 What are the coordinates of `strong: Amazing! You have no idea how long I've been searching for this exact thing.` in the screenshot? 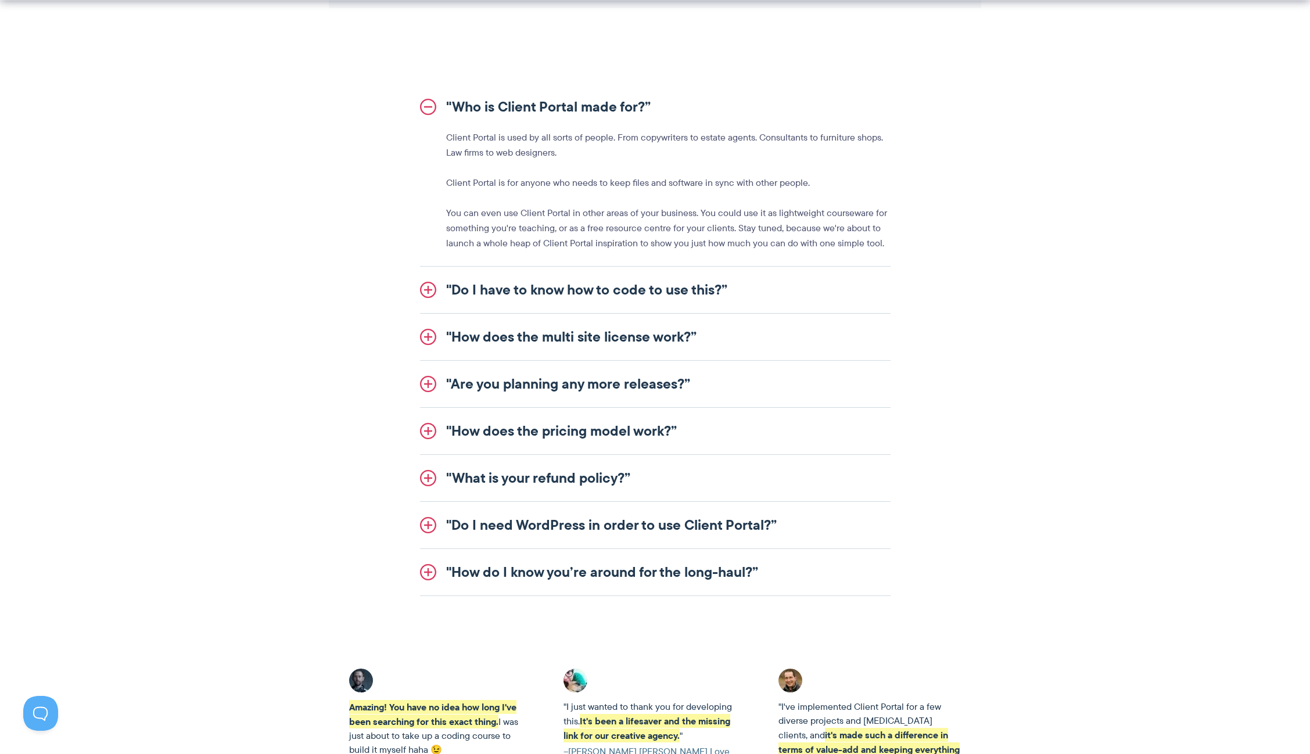 It's located at (433, 714).